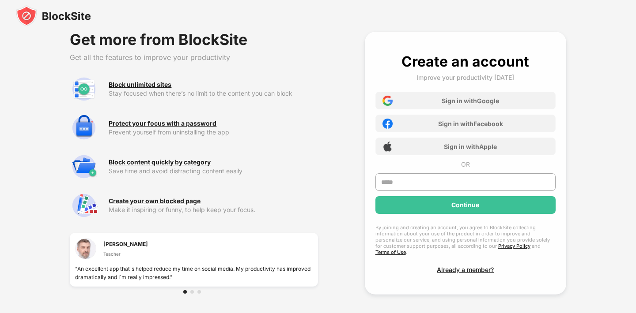 The width and height of the screenshot is (636, 313). What do you see at coordinates (84, 206) in the screenshot?
I see `img: premium-customize-block-page.svg` at bounding box center [84, 206].